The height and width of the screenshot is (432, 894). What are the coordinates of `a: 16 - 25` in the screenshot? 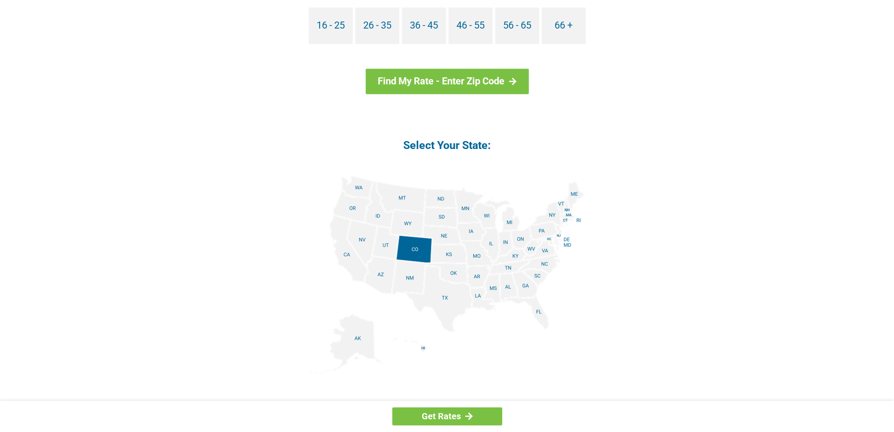 It's located at (331, 26).